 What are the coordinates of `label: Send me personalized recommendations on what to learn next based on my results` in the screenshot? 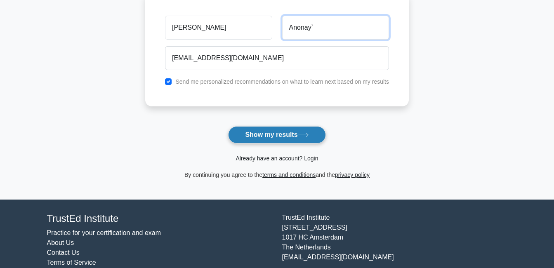 It's located at (282, 82).